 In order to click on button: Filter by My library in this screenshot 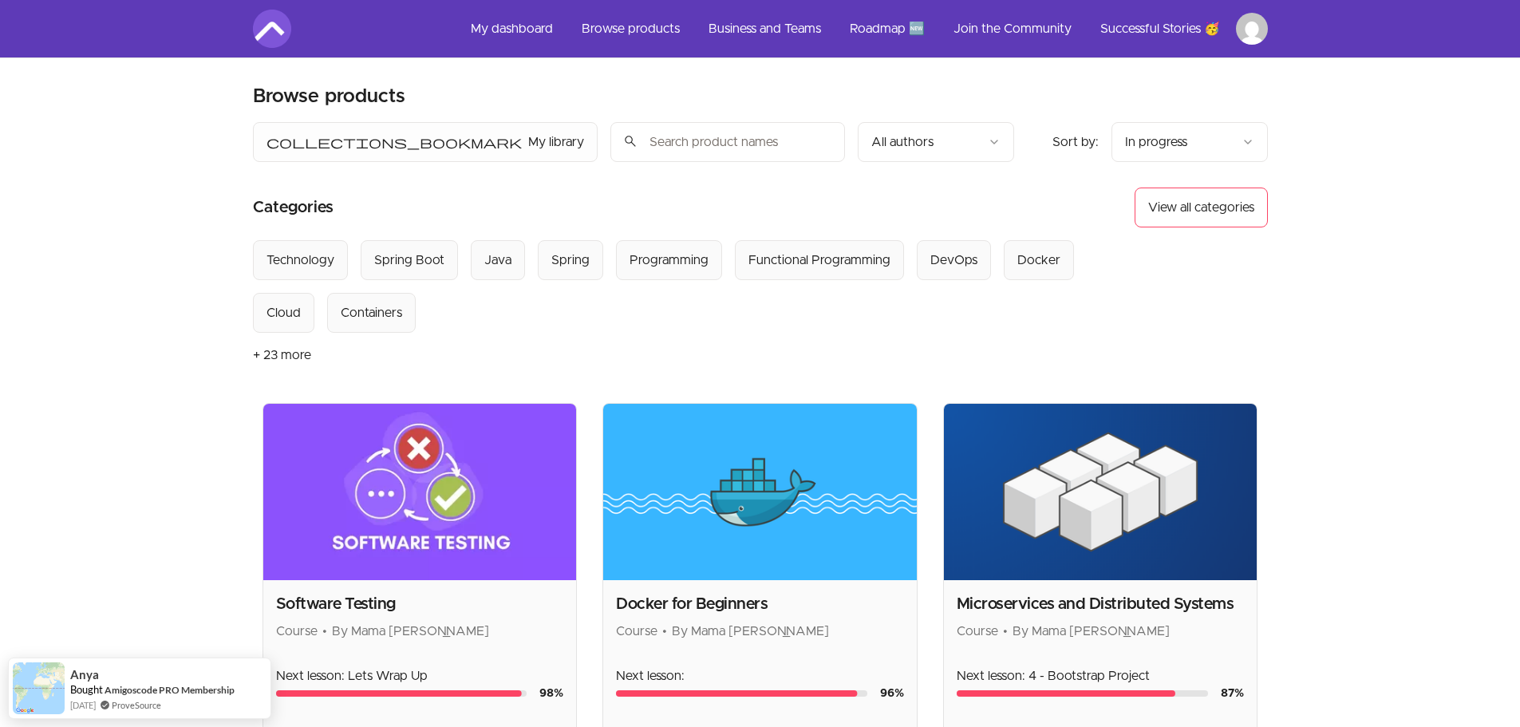, I will do `click(425, 142)`.